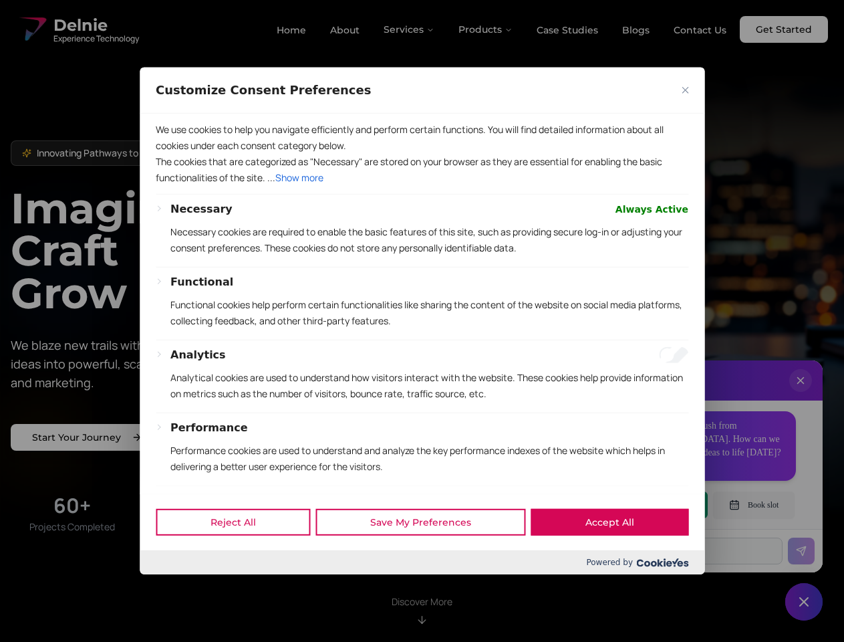 This screenshot has width=844, height=642. I want to click on button: Save My Preferences, so click(421, 522).